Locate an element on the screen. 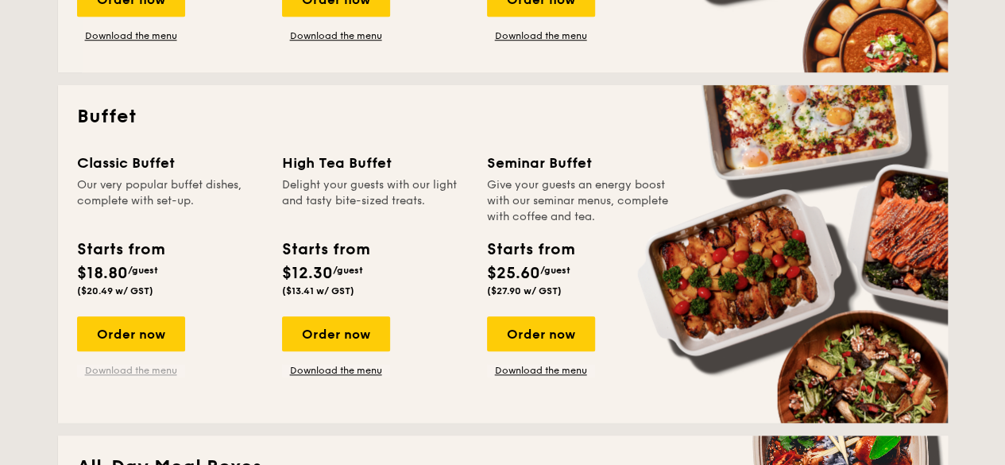  div: Delight your guests with our light and tasty bite-sized treats. is located at coordinates (375, 201).